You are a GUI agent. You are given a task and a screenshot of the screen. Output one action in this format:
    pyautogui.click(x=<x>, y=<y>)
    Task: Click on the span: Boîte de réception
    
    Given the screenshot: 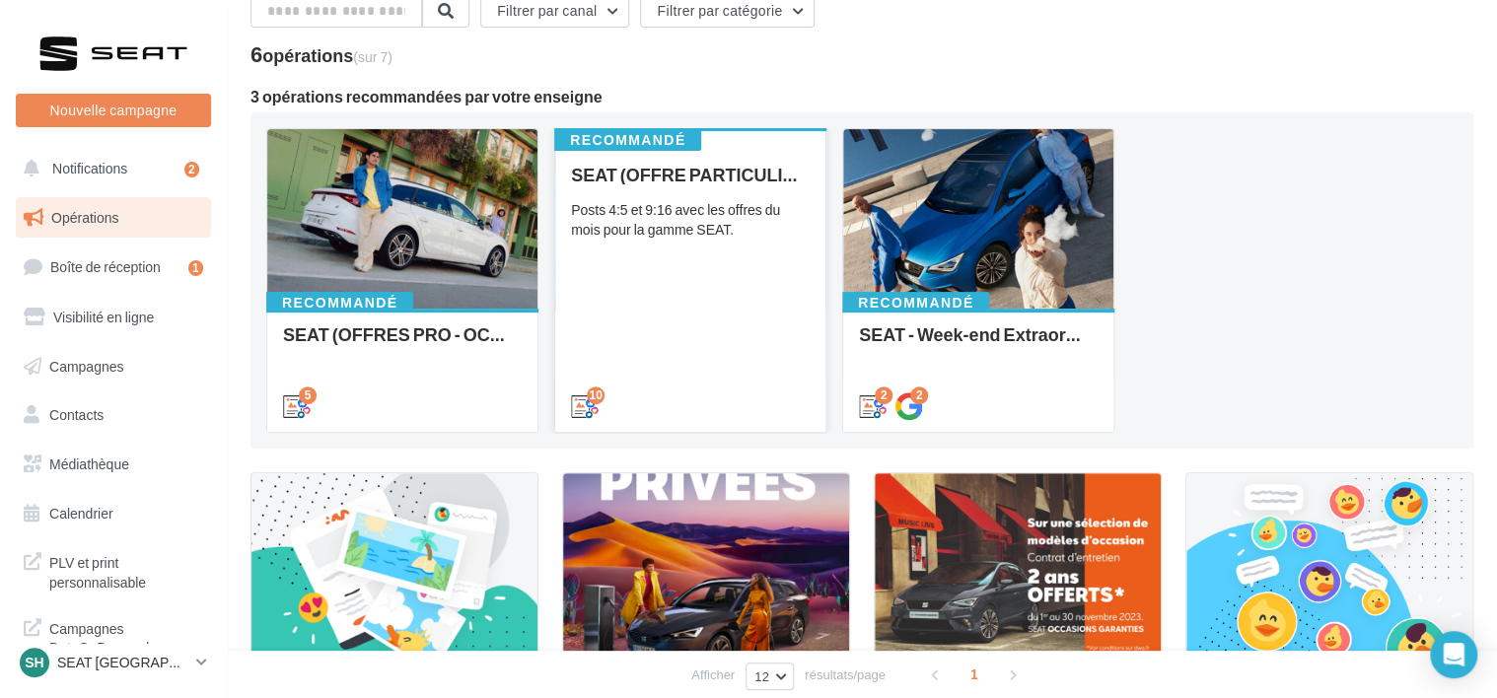 What is the action you would take?
    pyautogui.click(x=106, y=266)
    